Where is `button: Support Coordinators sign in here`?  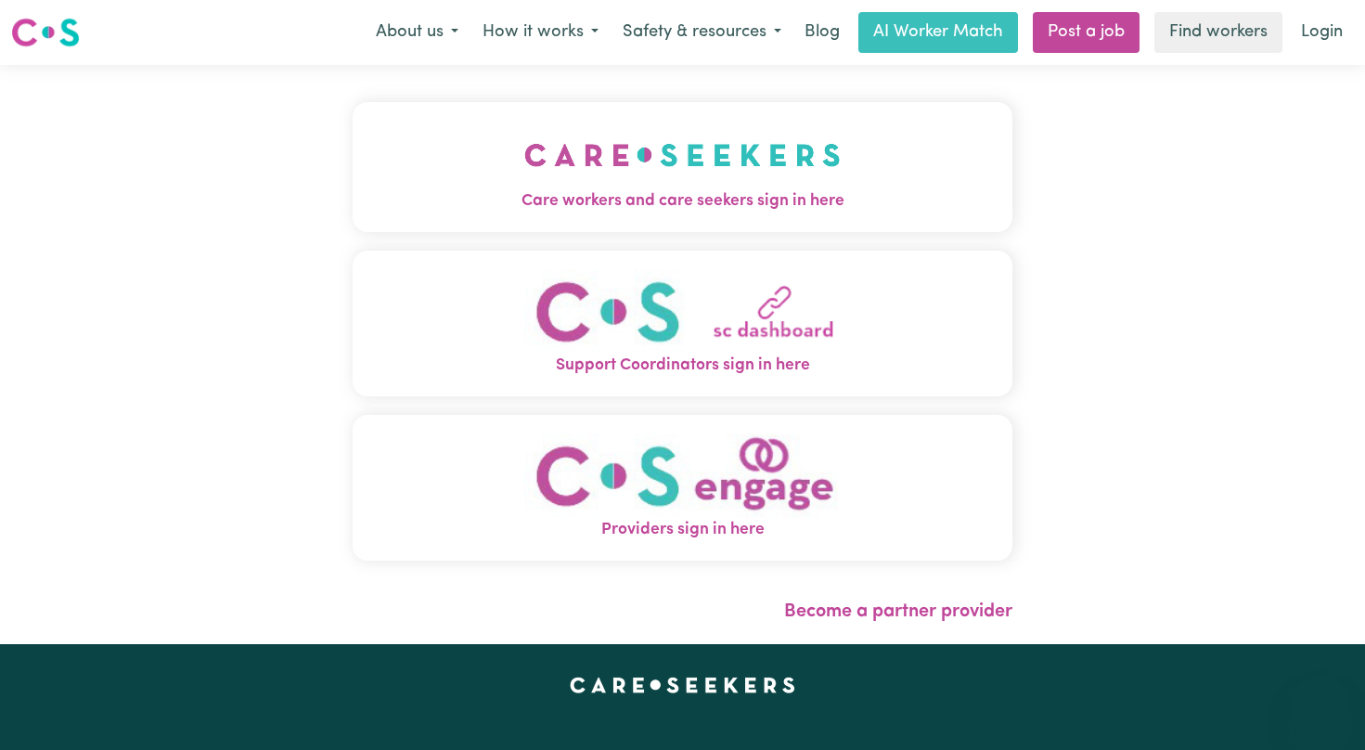
button: Support Coordinators sign in here is located at coordinates (683, 323).